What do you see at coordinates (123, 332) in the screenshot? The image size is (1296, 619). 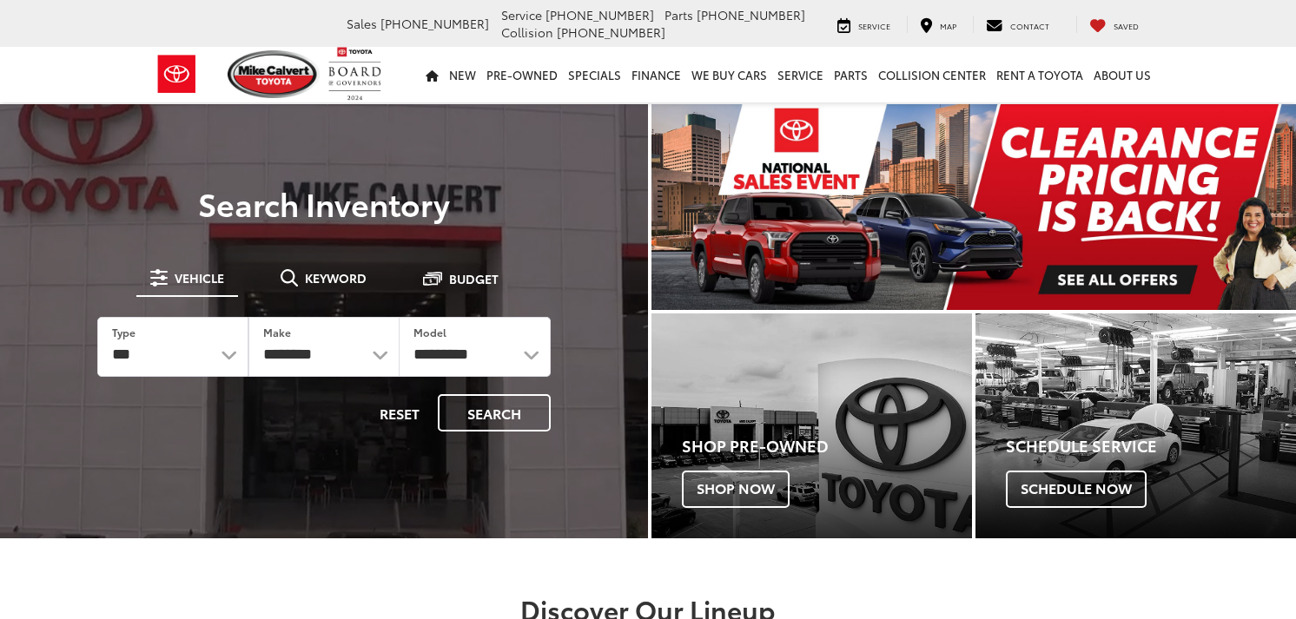 I see `label: Type` at bounding box center [123, 332].